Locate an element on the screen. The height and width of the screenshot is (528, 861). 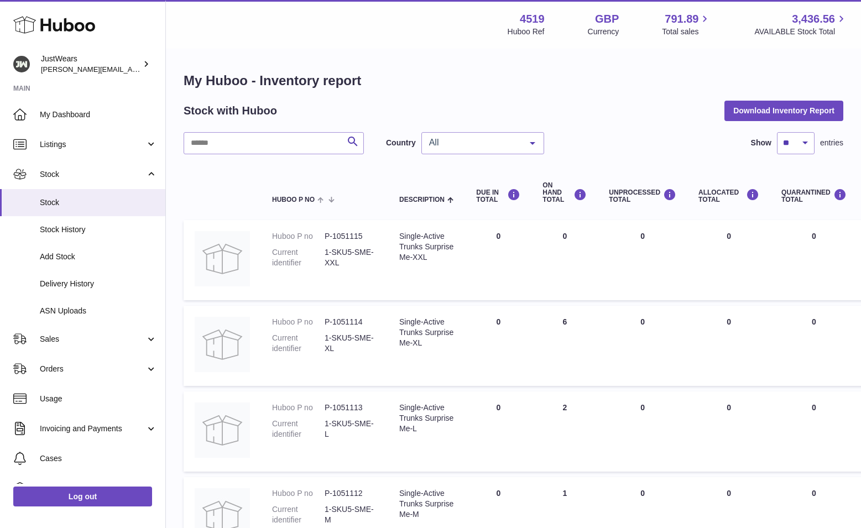
span: Invoicing and Payments is located at coordinates (92, 429).